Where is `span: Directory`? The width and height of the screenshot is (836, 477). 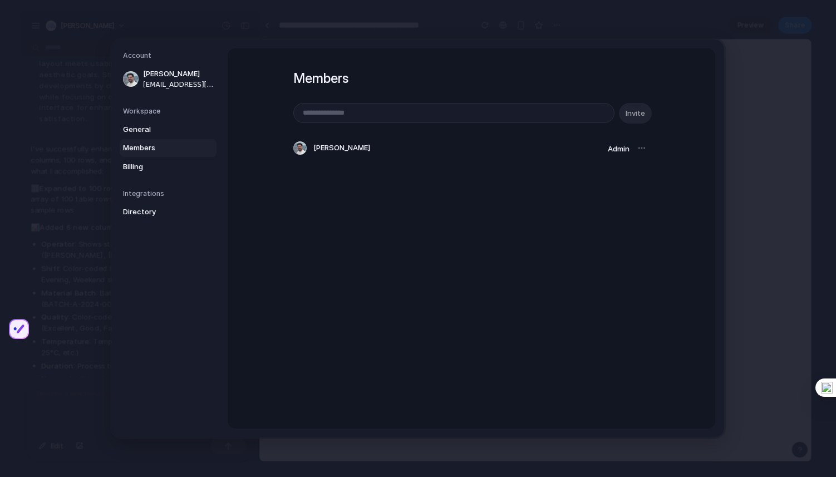
span: Directory is located at coordinates (159, 212).